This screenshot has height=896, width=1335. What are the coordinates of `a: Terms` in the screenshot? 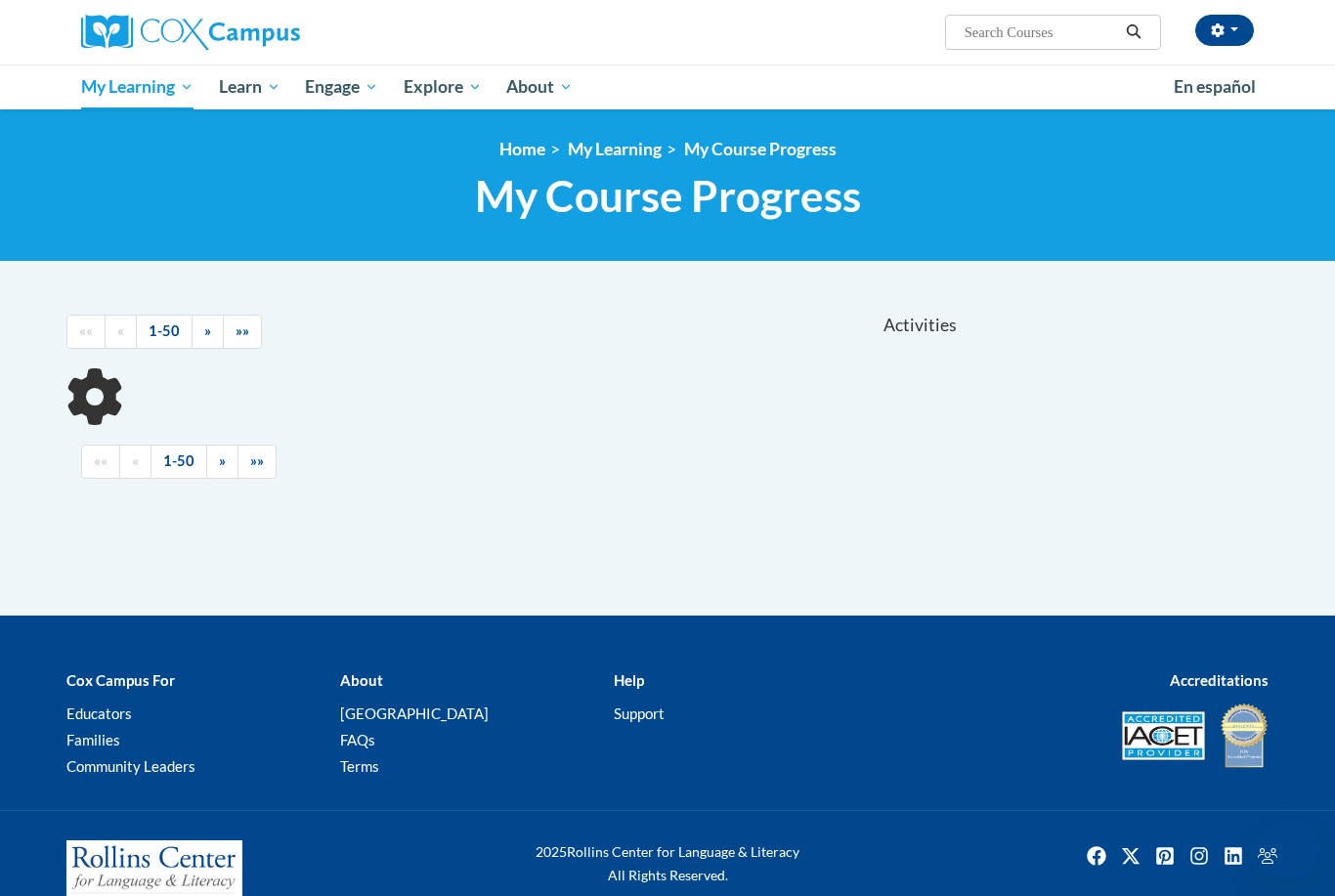 It's located at (360, 767).